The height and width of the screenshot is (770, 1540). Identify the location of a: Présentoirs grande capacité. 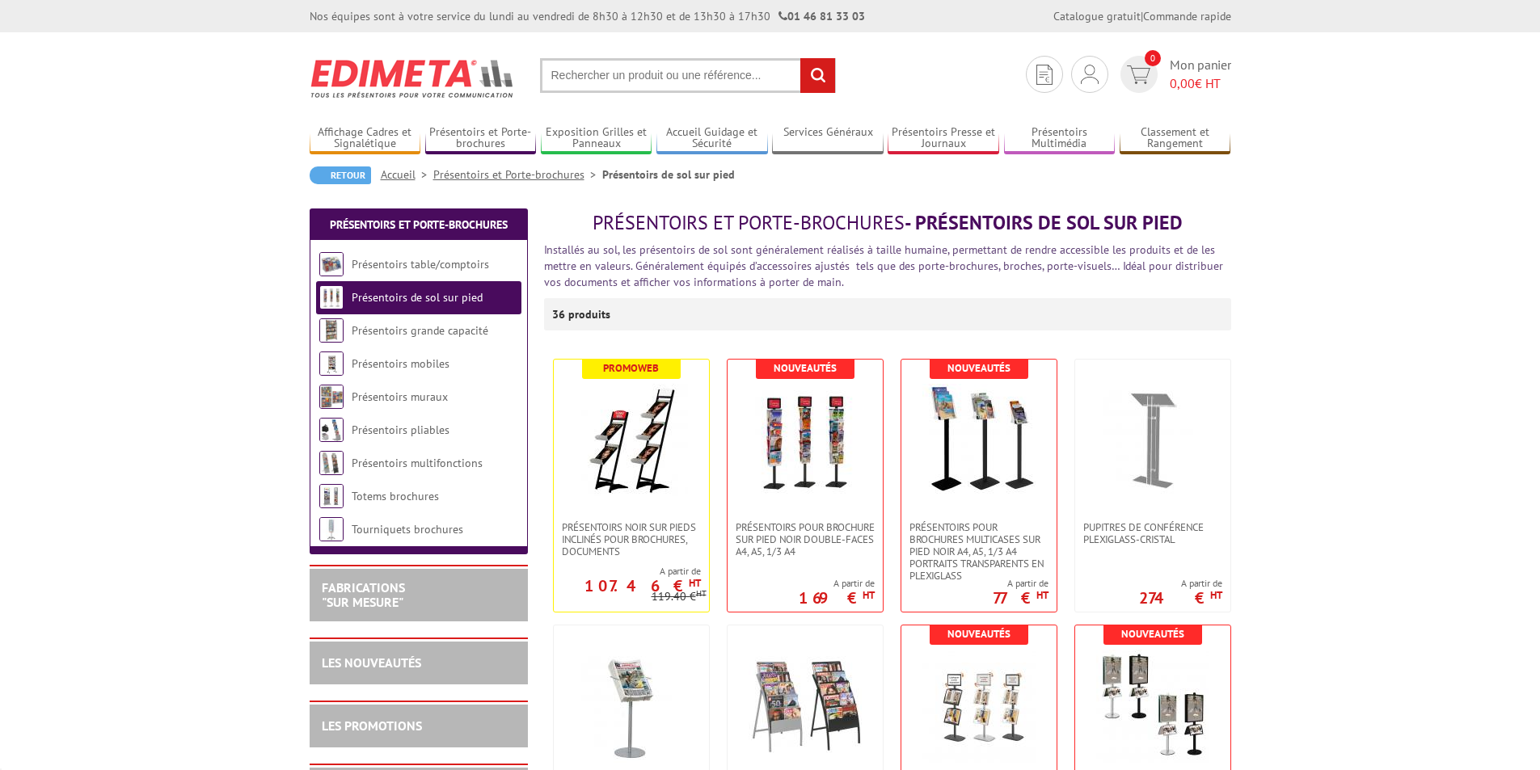
(419, 331).